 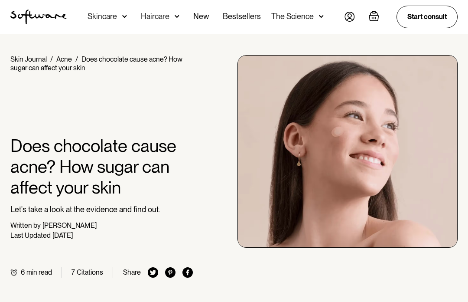 What do you see at coordinates (170, 272) in the screenshot?
I see `img: pinterest icon` at bounding box center [170, 272].